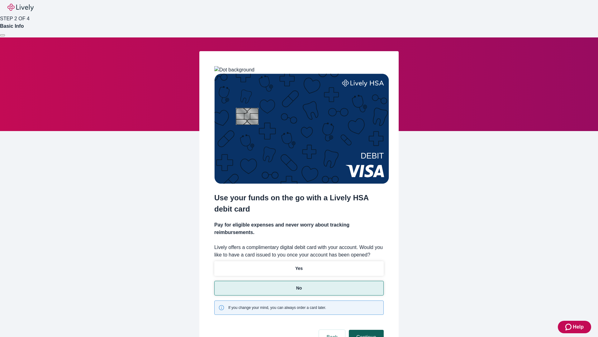 The image size is (598, 337). Describe the element at coordinates (234, 70) in the screenshot. I see `img: Dot background` at that location.